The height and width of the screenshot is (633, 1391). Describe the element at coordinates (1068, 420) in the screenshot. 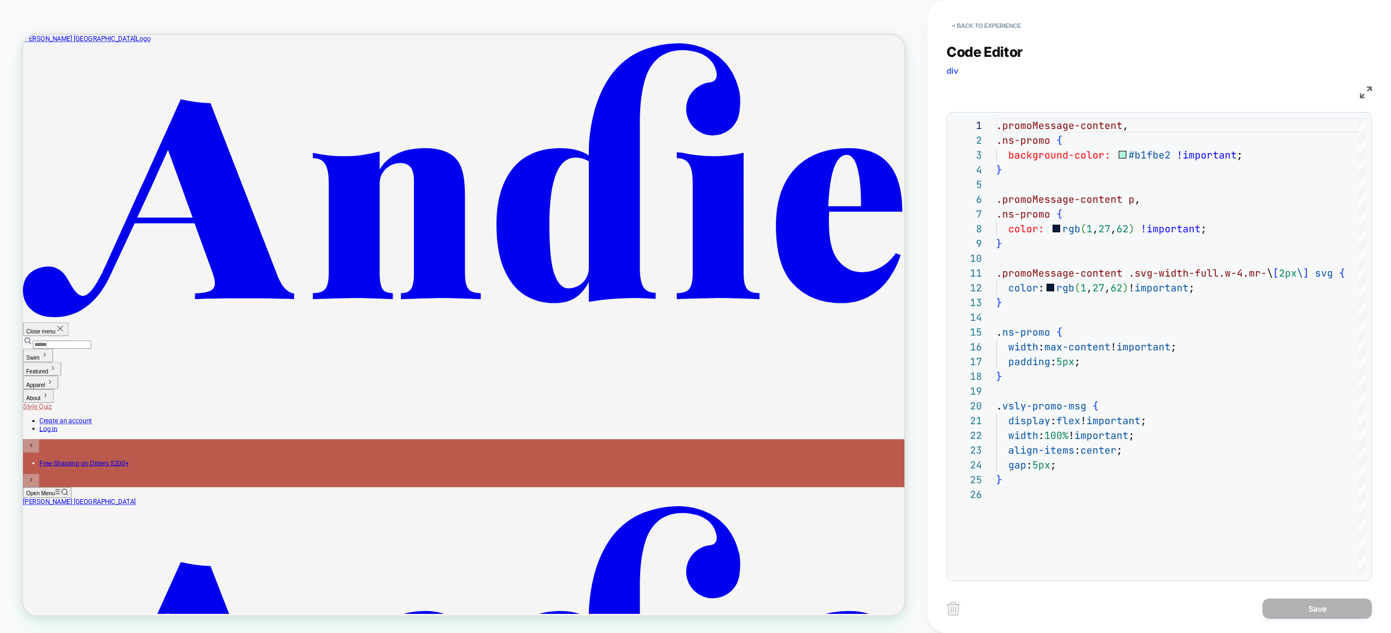

I see `span: flex` at that location.